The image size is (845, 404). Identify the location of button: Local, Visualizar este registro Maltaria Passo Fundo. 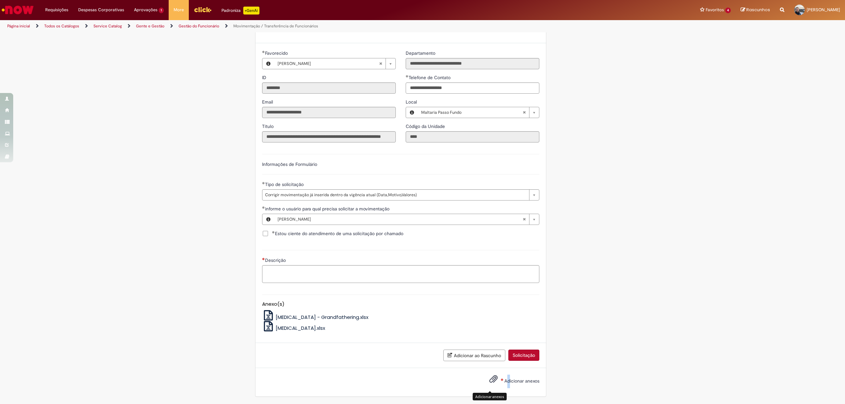
(412, 113).